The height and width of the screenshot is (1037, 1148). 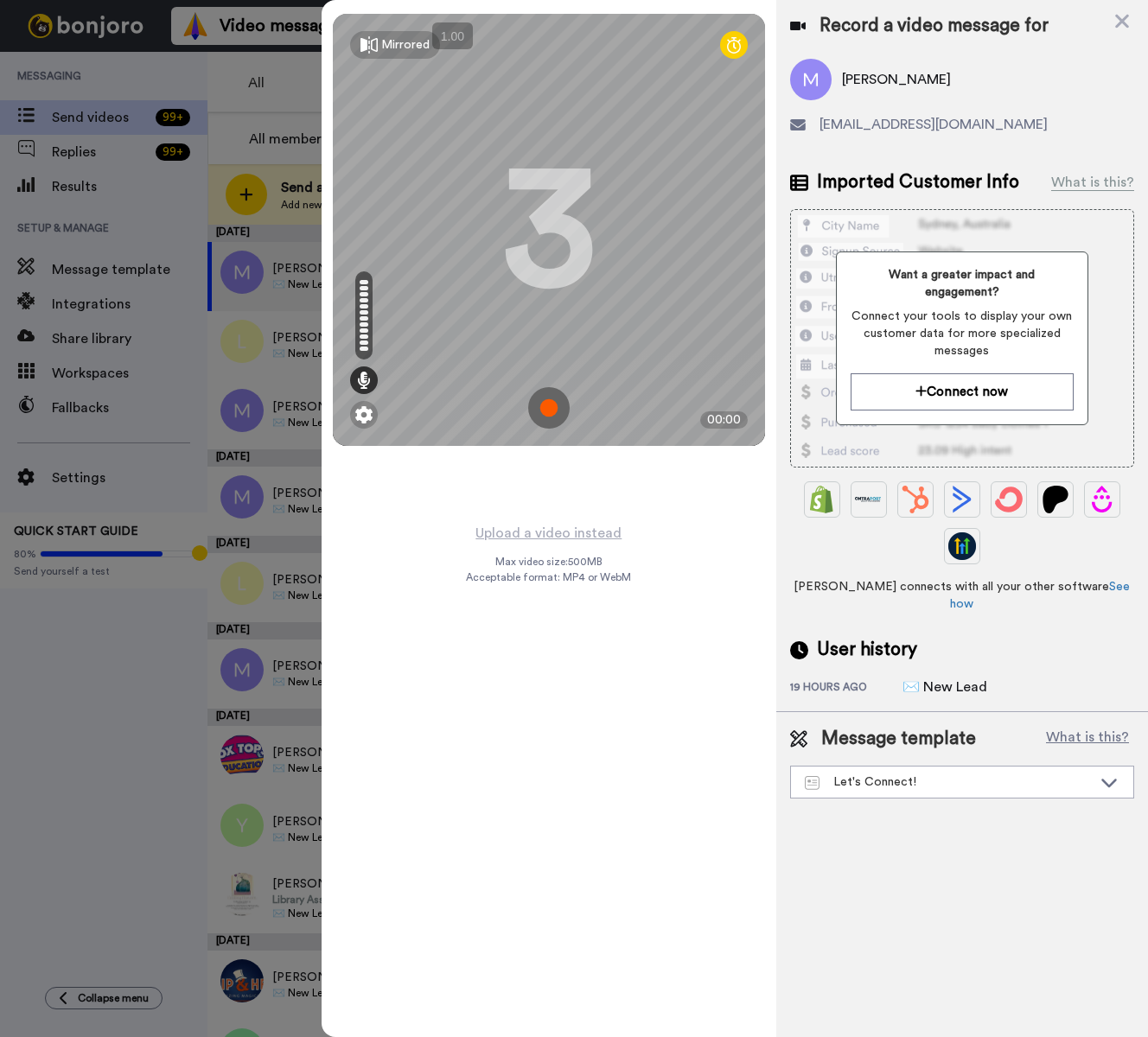 I want to click on img: ic_gear.svg, so click(x=364, y=415).